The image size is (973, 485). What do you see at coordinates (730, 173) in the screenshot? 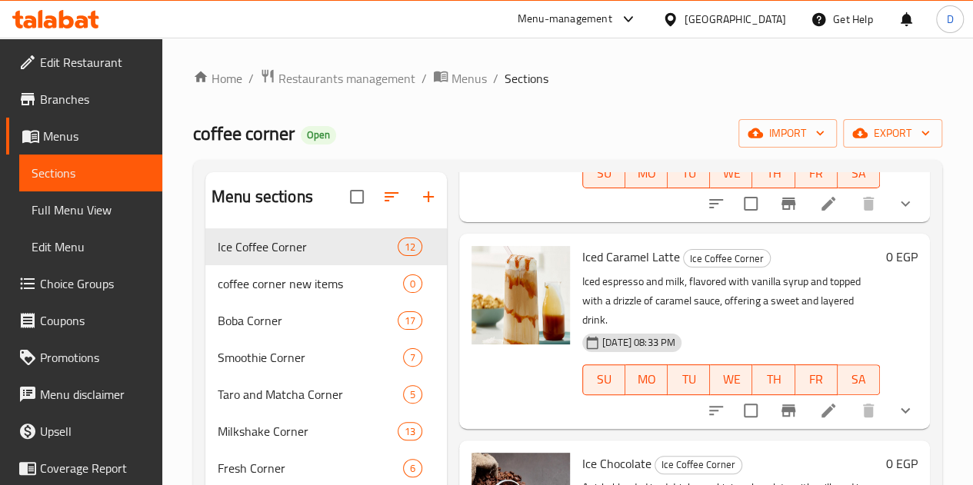
I see `span: WE` at bounding box center [730, 173].